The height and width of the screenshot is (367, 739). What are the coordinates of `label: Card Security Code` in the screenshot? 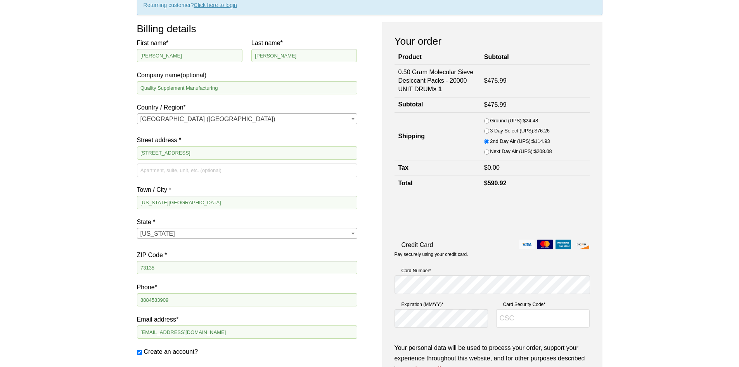 It's located at (543, 304).